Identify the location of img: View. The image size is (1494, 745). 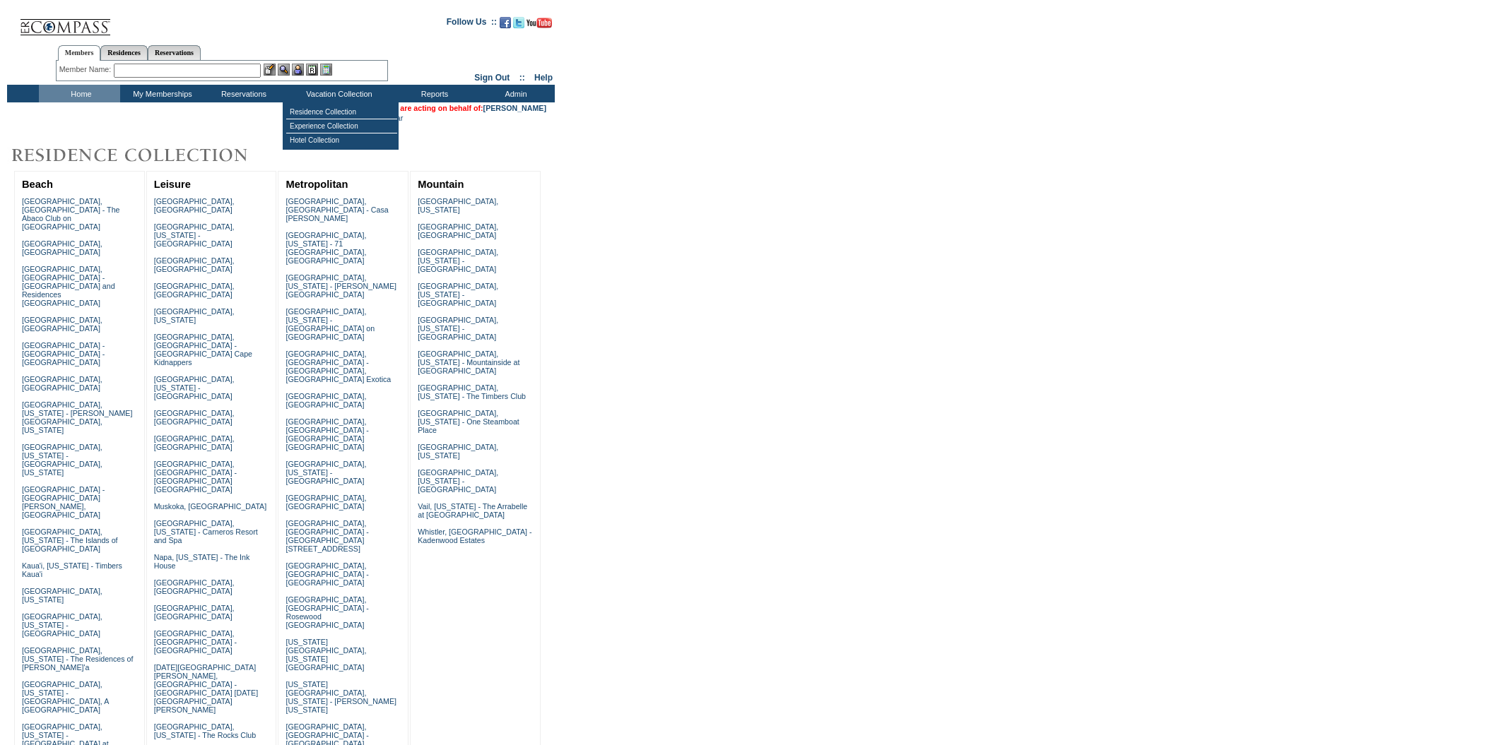
(283, 69).